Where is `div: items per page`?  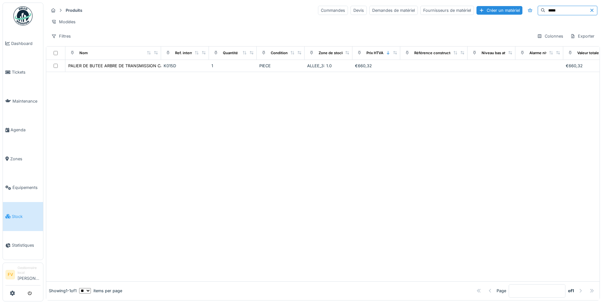 div: items per page is located at coordinates (100, 291).